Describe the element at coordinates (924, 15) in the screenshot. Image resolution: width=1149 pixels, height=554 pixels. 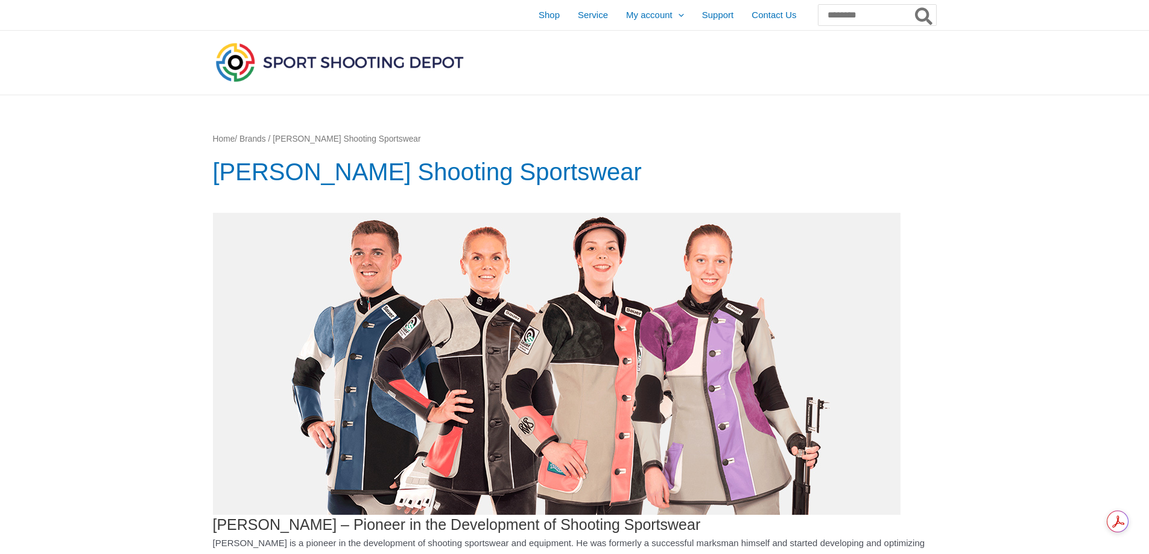
I see `button: Search` at that location.